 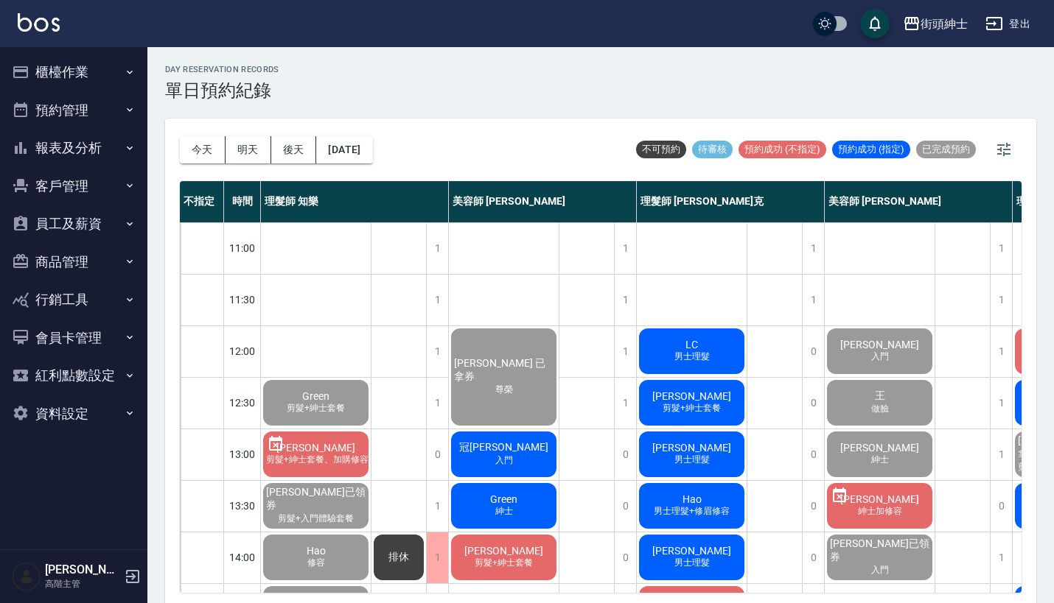 I want to click on button: 員工及薪資, so click(x=74, y=224).